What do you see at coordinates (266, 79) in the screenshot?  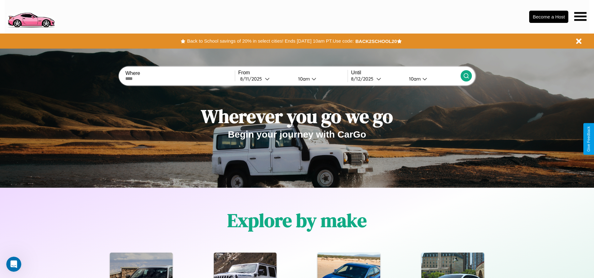 I see `button: 8/11/2025` at bounding box center [266, 79].